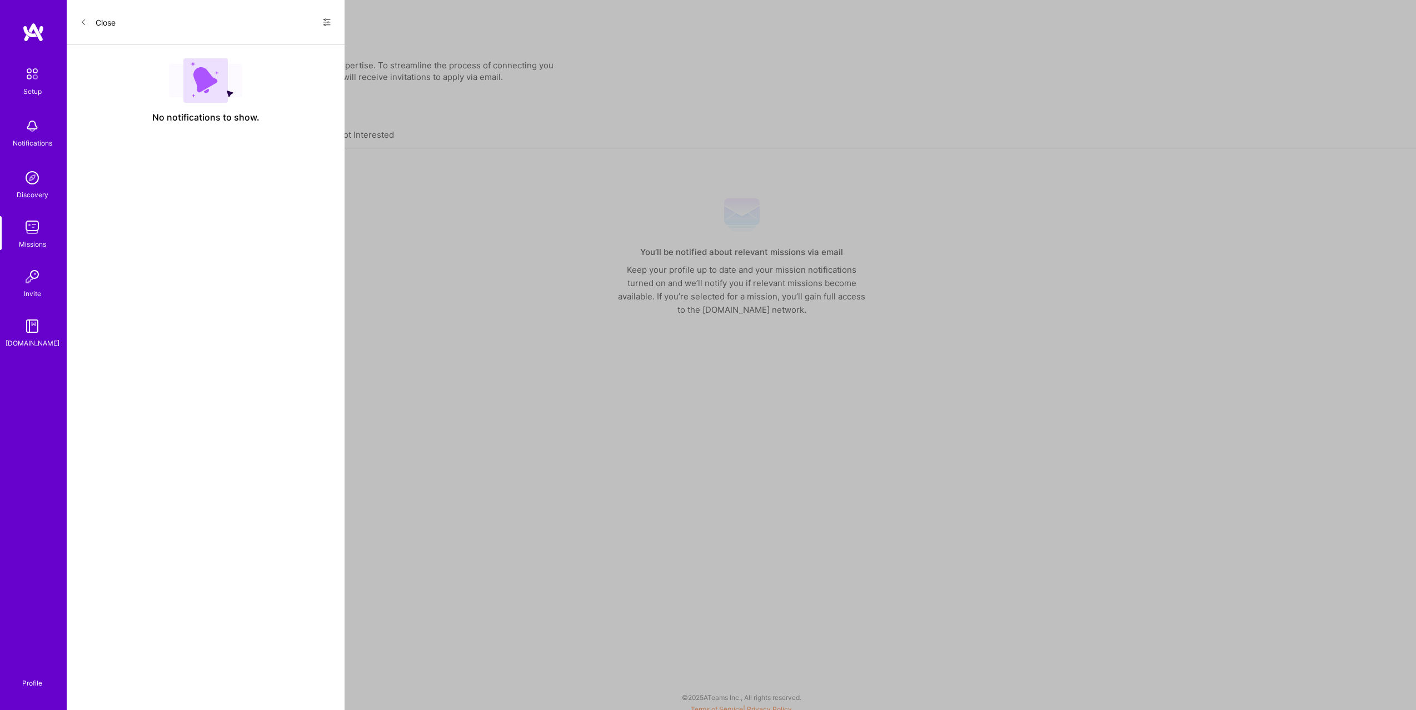  I want to click on a: Profile, so click(32, 677).